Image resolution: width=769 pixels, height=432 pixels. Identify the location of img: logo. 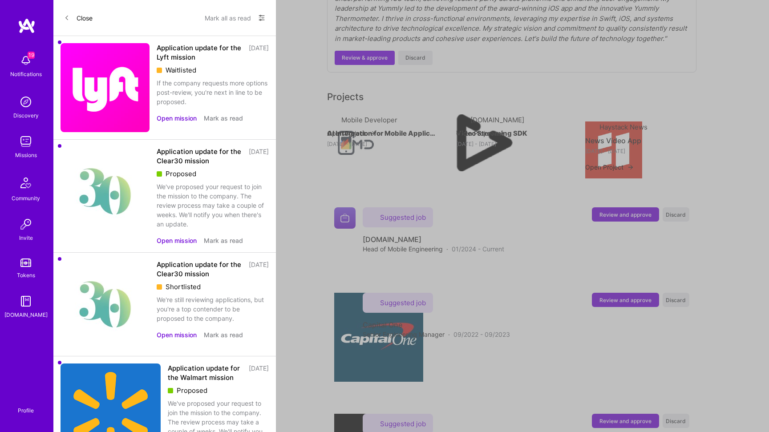
(27, 26).